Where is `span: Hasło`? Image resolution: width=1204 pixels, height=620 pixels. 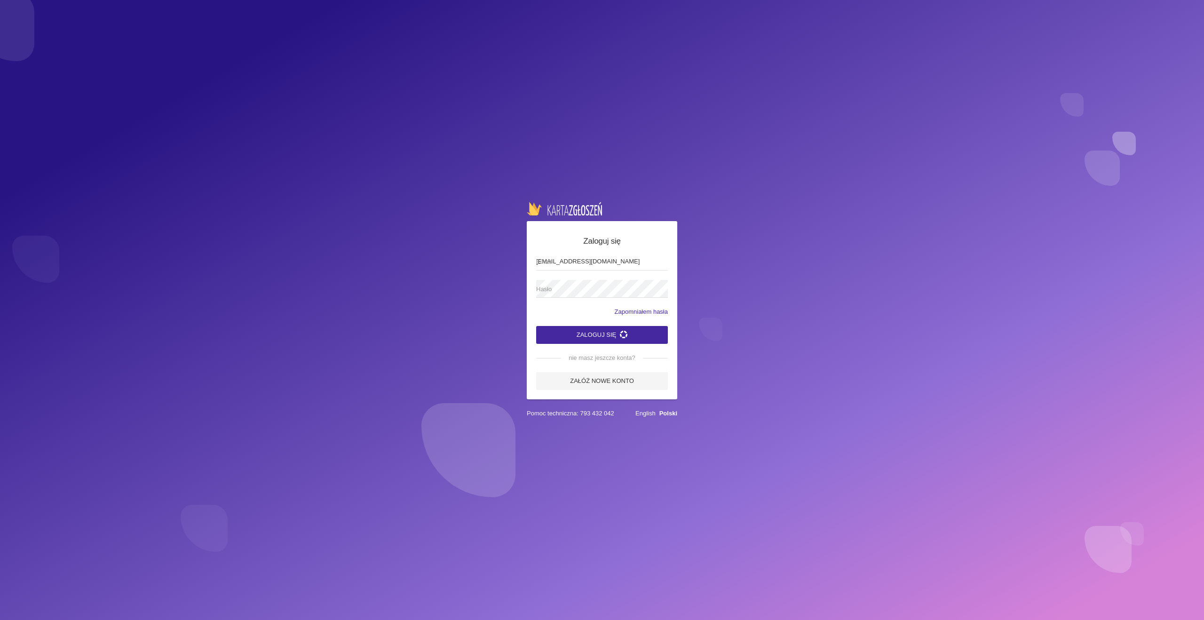 span: Hasło is located at coordinates (597, 289).